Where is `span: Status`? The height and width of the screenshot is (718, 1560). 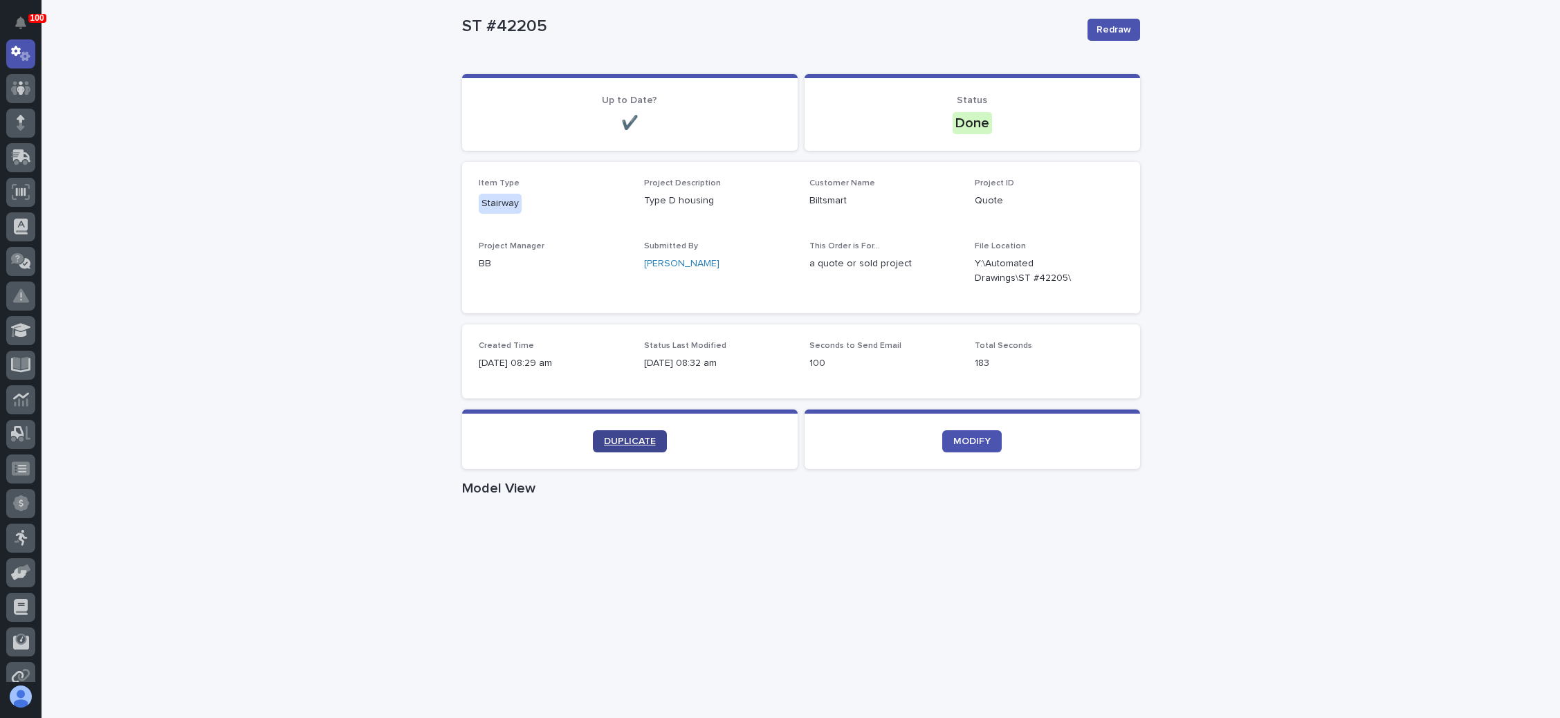
span: Status is located at coordinates (972, 100).